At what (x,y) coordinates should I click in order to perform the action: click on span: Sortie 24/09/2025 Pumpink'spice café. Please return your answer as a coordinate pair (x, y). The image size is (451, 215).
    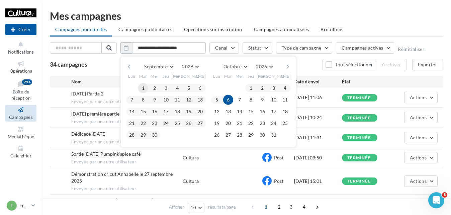
    Looking at the image, I should click on (106, 154).